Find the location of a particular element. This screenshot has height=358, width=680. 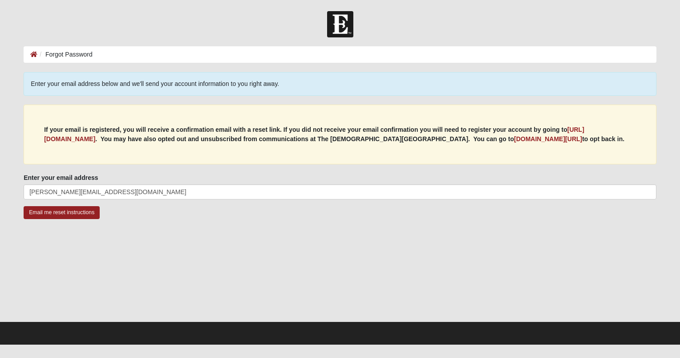

label: Enter your email address is located at coordinates (61, 178).